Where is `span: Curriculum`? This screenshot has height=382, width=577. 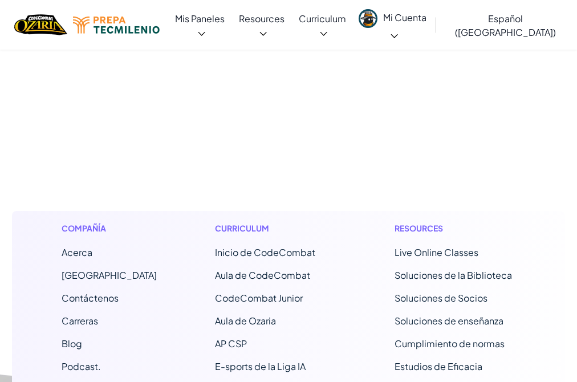 span: Curriculum is located at coordinates (322, 18).